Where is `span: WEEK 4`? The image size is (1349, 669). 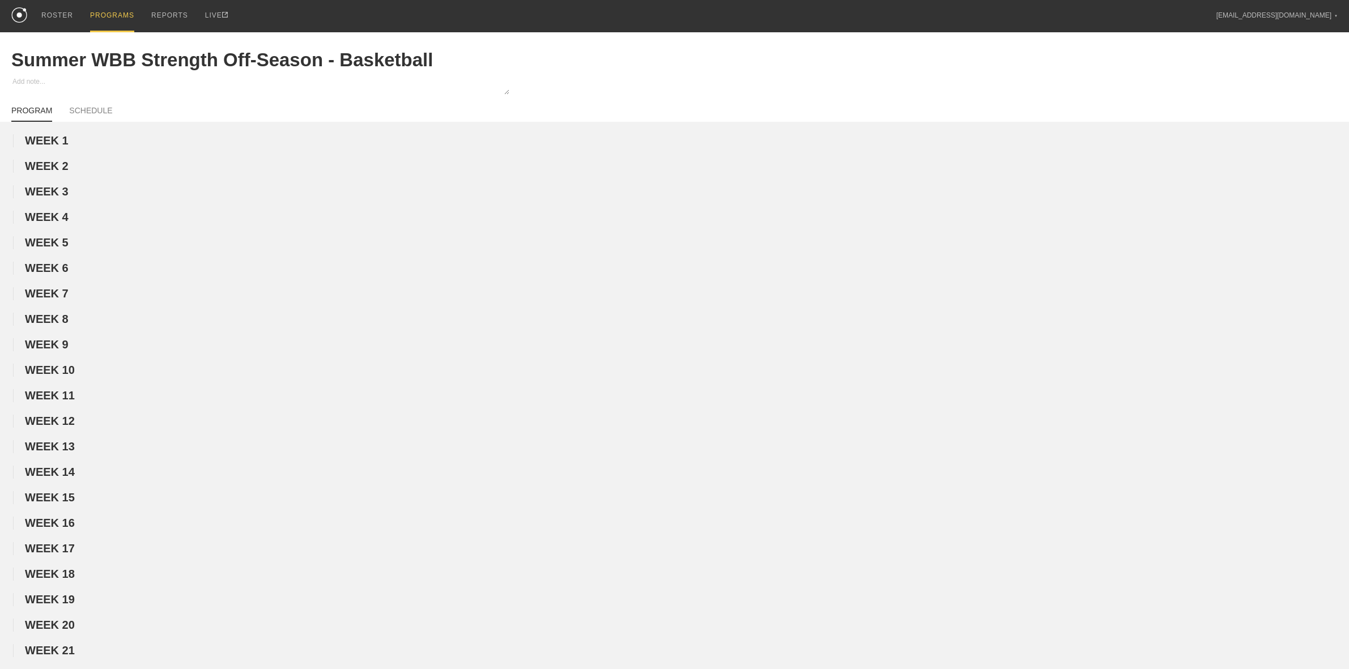
span: WEEK 4 is located at coordinates (46, 217).